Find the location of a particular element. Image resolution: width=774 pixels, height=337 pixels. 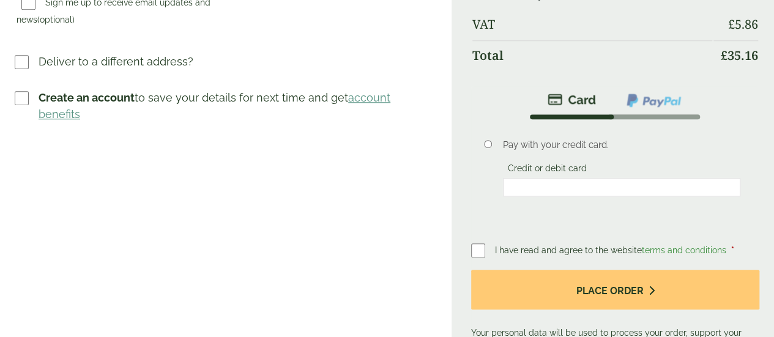

img: ppcp-gateway.png is located at coordinates (653, 100).